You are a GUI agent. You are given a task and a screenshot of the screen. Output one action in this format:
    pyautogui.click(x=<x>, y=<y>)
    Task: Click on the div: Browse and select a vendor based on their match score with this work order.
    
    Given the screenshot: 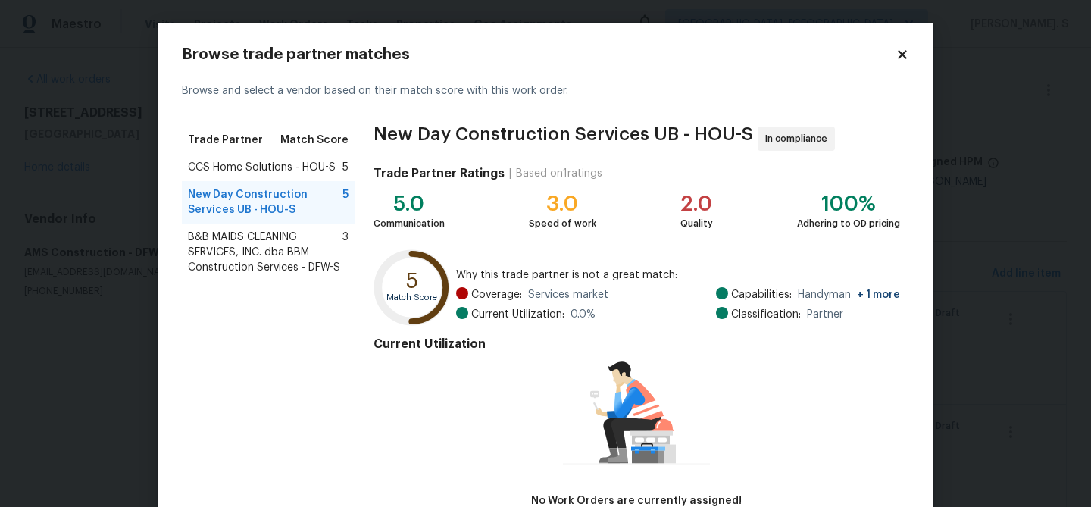 What is the action you would take?
    pyautogui.click(x=545, y=91)
    